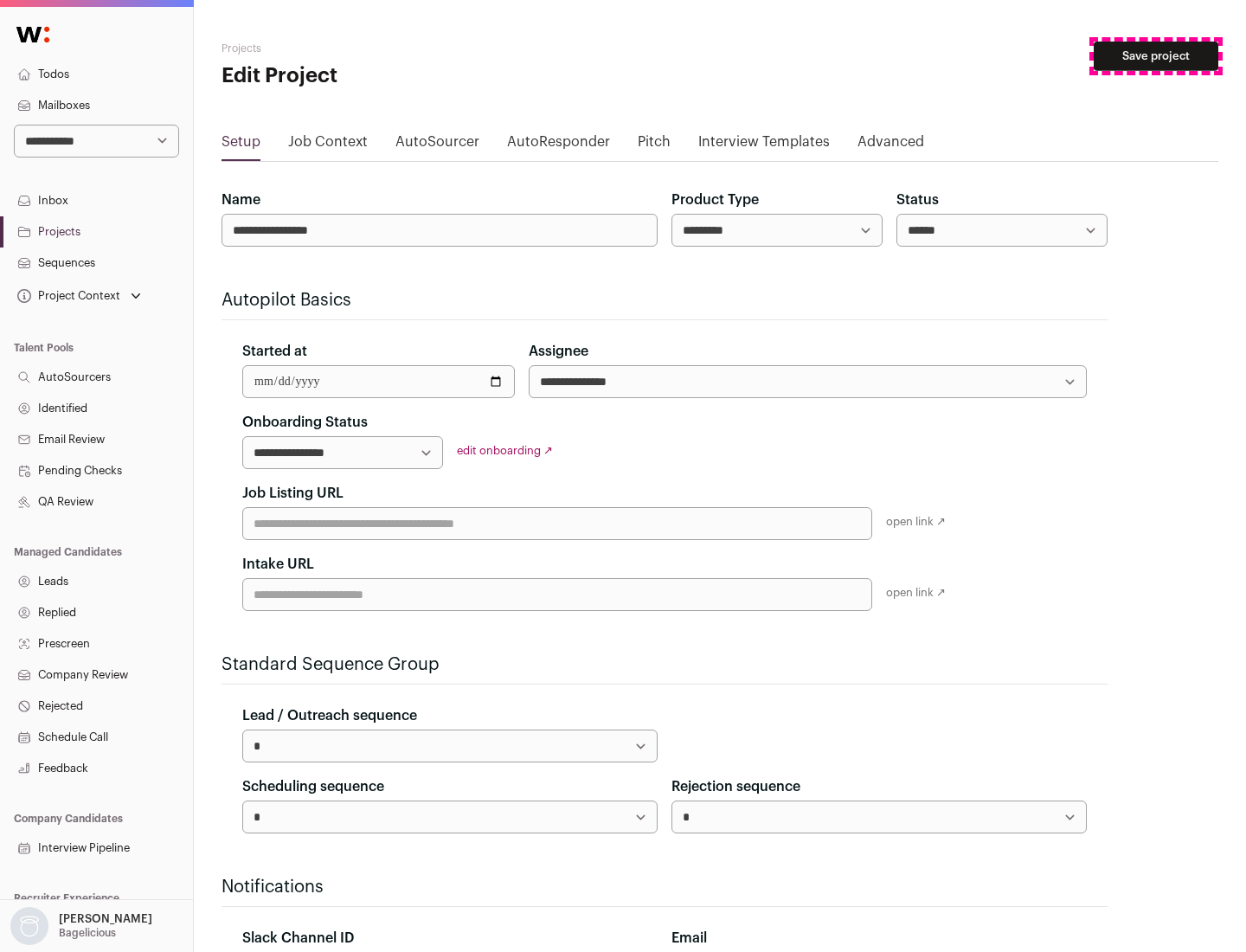  I want to click on label: Product Type, so click(715, 200).